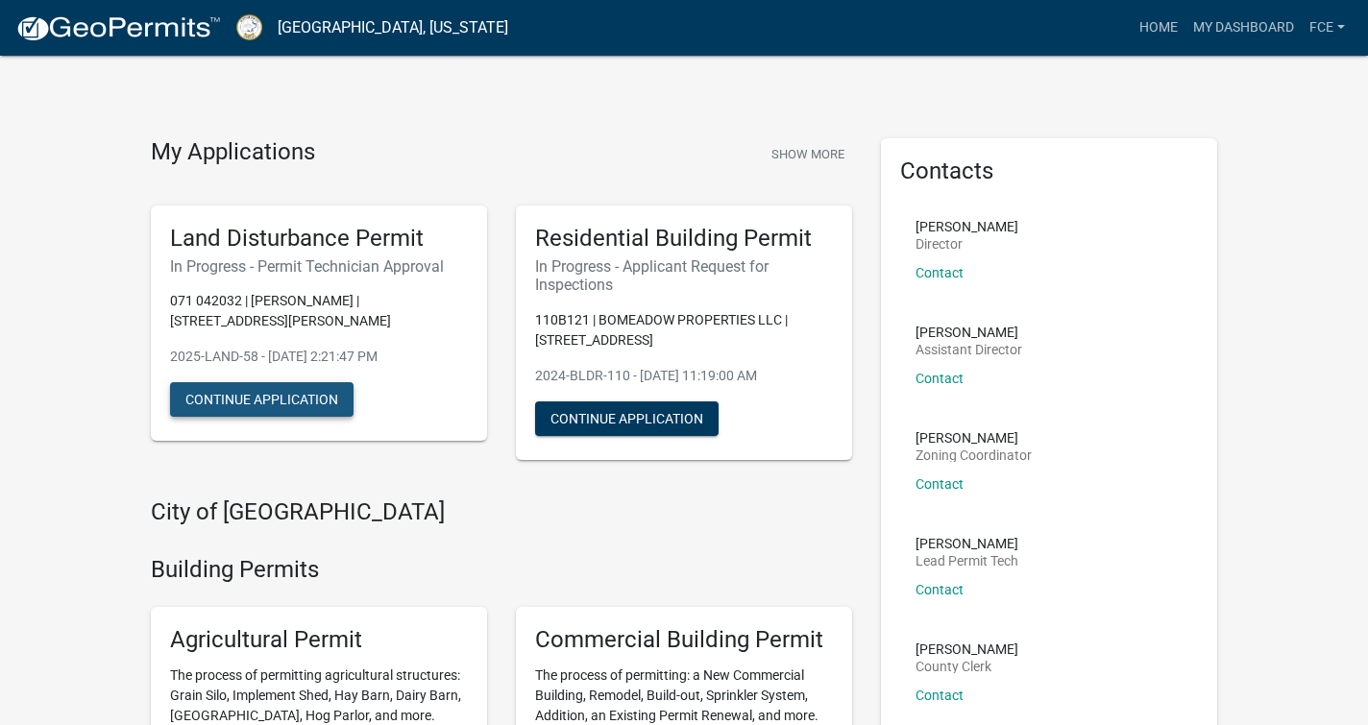  What do you see at coordinates (684, 276) in the screenshot?
I see `h6: In Progress - Applicant Request for Inspections` at bounding box center [684, 276].